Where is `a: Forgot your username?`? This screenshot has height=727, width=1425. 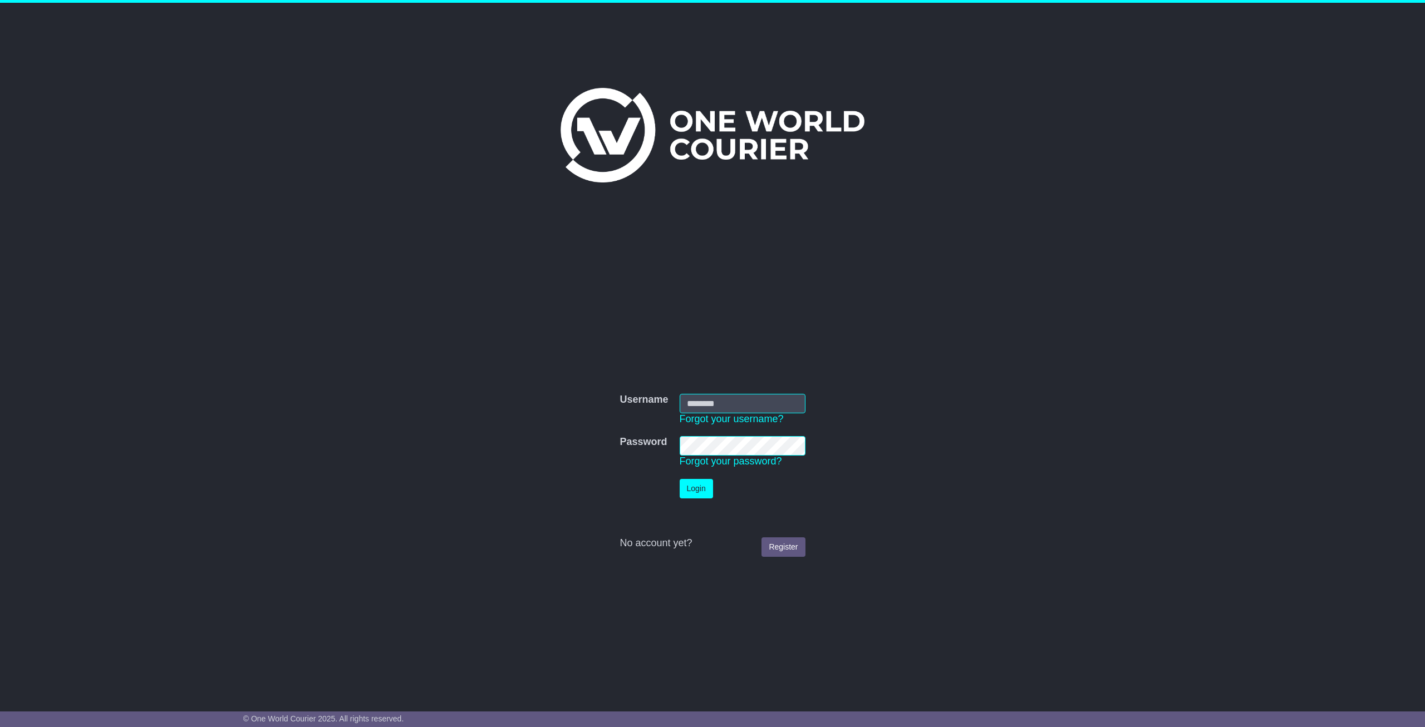
a: Forgot your username? is located at coordinates (731, 419).